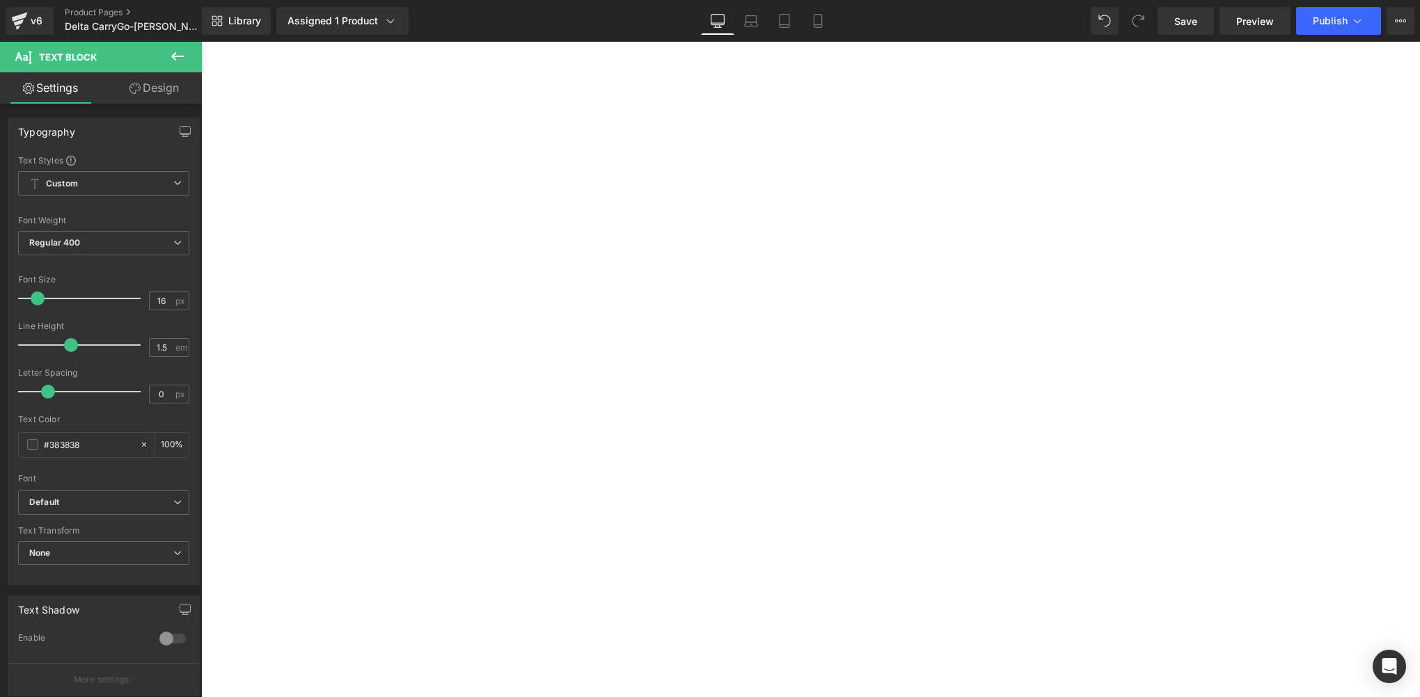 This screenshot has height=697, width=1420. Describe the element at coordinates (44, 502) in the screenshot. I see `i: Default` at that location.